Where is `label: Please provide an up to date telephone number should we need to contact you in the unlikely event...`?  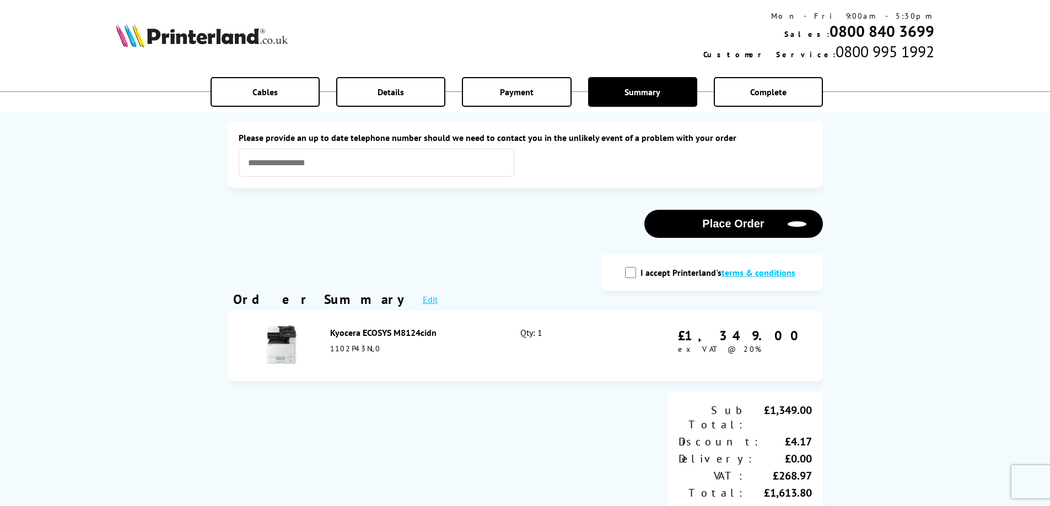 label: Please provide an up to date telephone number should we need to contact you in the unlikely event... is located at coordinates (525, 138).